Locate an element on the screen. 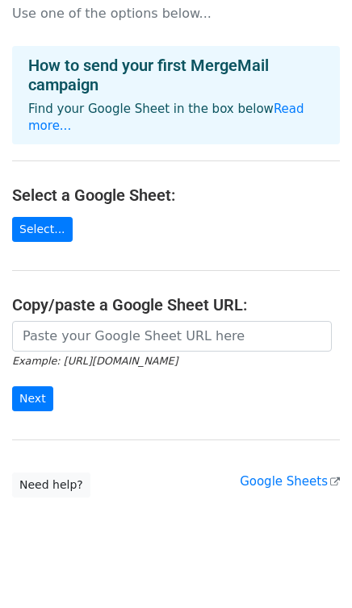 The image size is (352, 608). a: Select... is located at coordinates (42, 229).